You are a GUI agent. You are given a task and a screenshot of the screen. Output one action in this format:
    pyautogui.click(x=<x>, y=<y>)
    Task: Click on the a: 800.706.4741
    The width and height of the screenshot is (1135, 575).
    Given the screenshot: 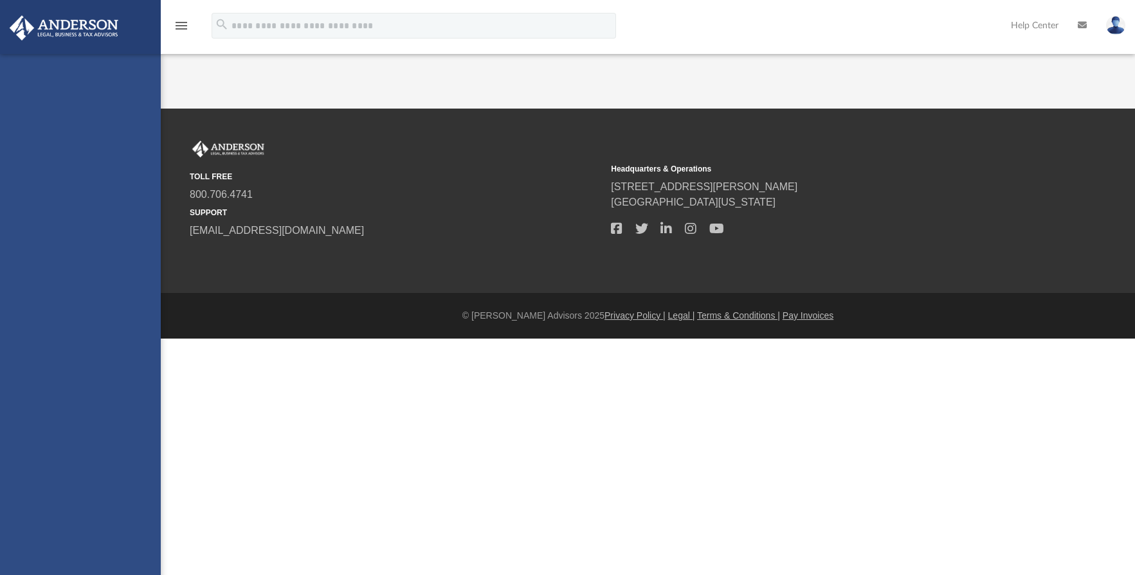 What is the action you would take?
    pyautogui.click(x=221, y=194)
    